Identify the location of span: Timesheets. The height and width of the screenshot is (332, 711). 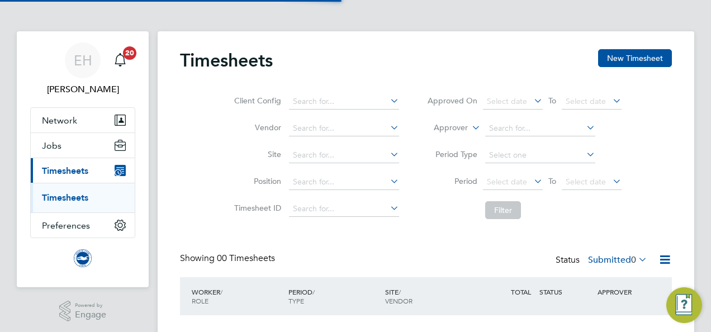
(65, 171).